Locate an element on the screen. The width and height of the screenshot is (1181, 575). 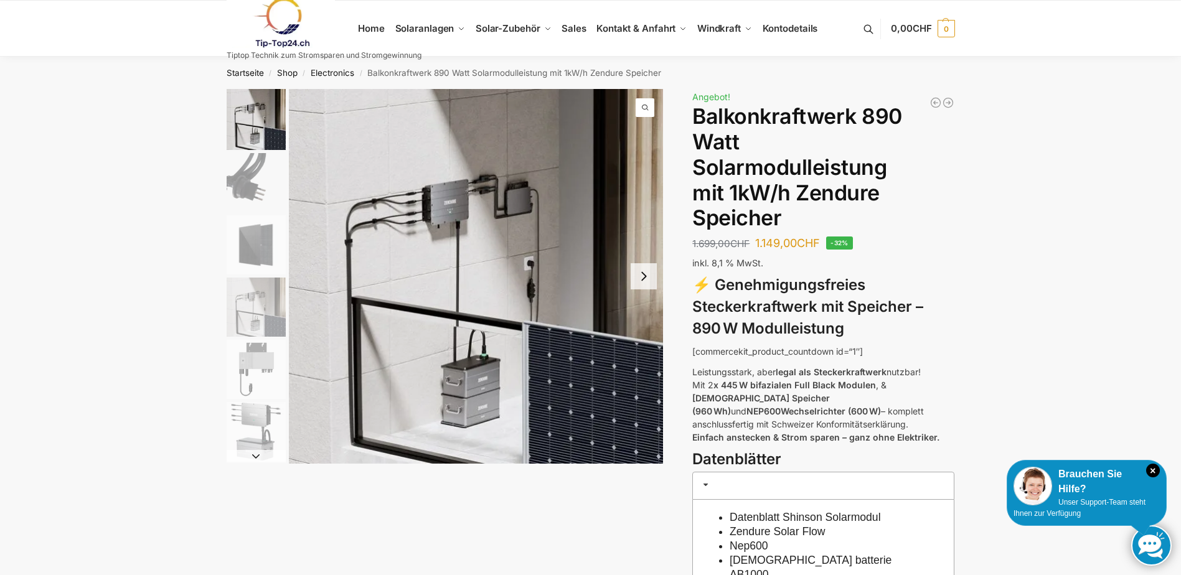
span: Angebot! is located at coordinates (711, 96).